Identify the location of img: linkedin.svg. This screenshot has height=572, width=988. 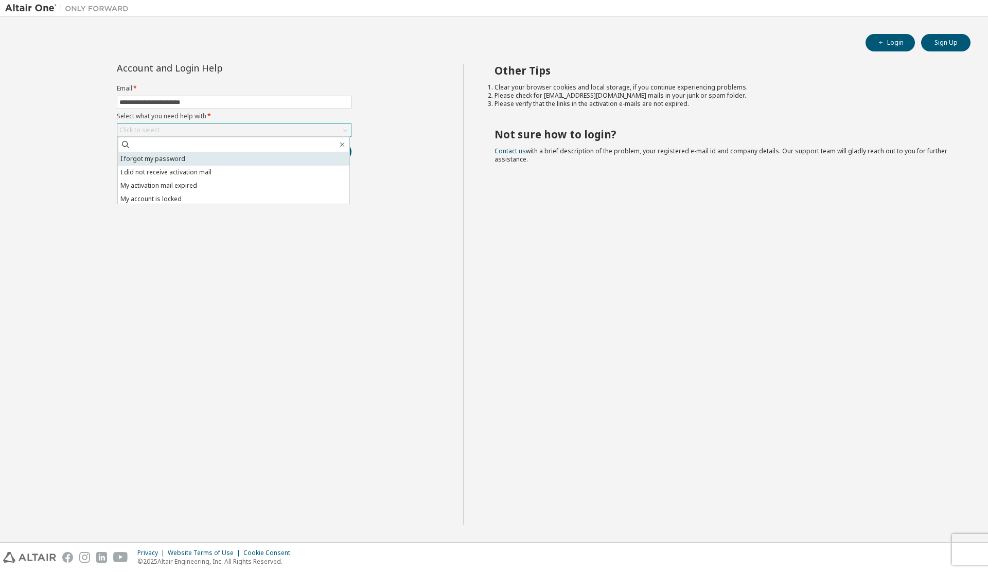
(101, 557).